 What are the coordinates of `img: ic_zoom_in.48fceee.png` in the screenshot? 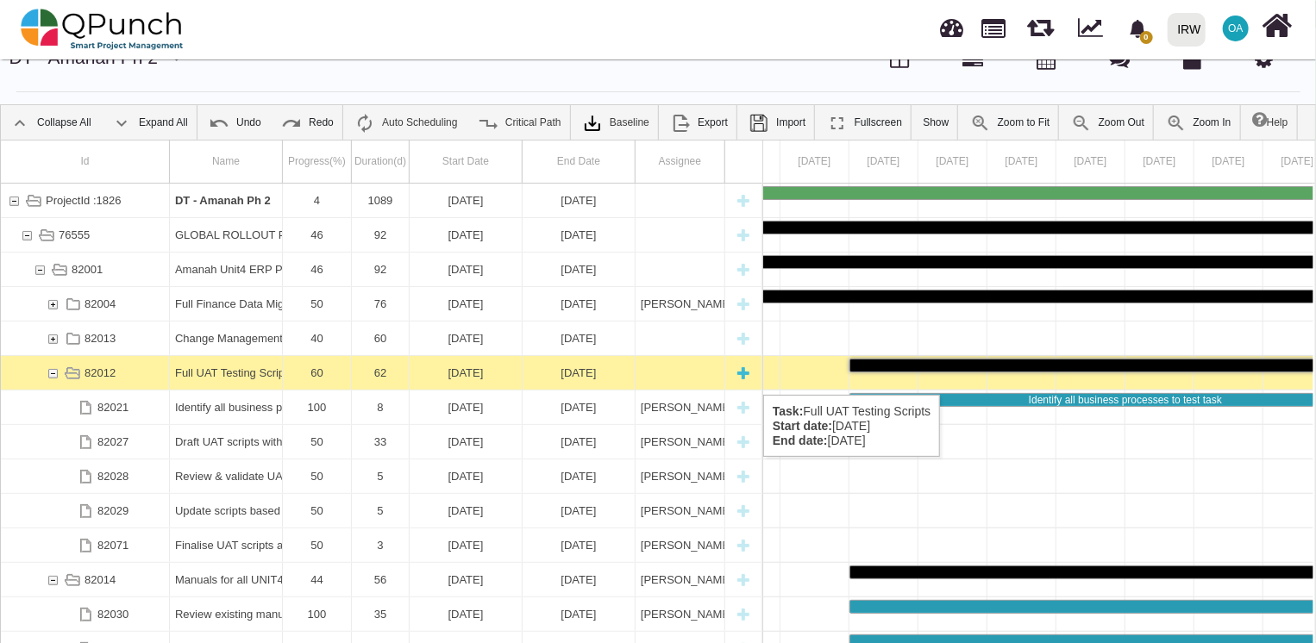 It's located at (1176, 123).